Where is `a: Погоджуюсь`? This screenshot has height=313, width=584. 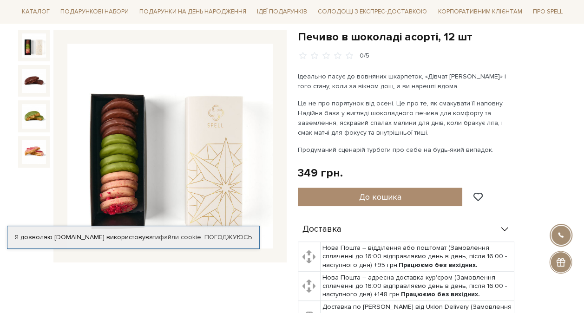 a: Погоджуюсь is located at coordinates (228, 237).